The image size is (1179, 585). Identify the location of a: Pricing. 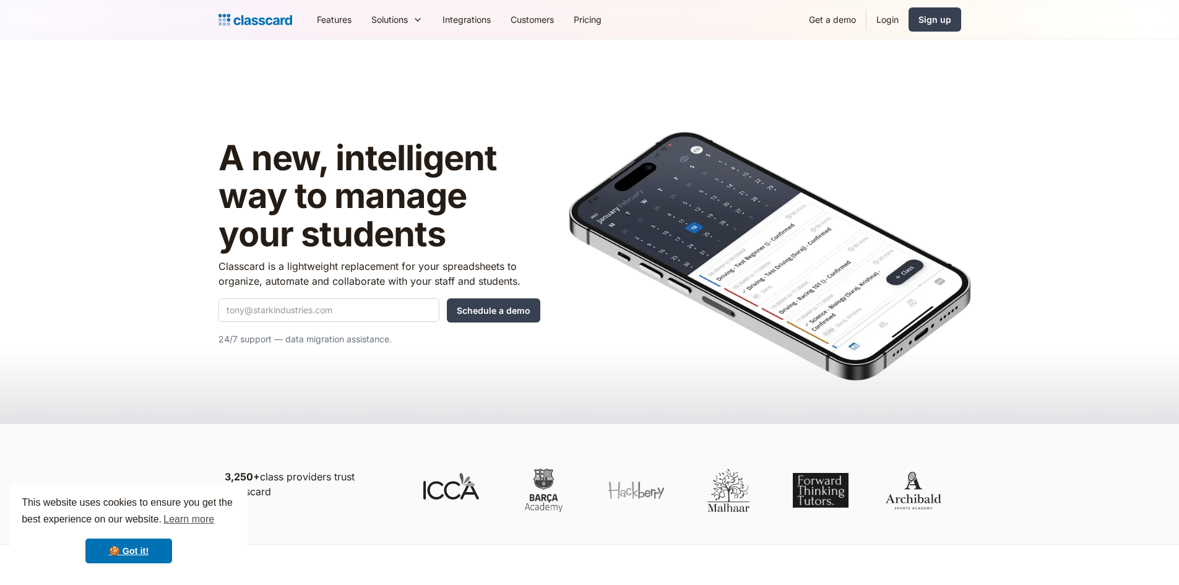
(587, 19).